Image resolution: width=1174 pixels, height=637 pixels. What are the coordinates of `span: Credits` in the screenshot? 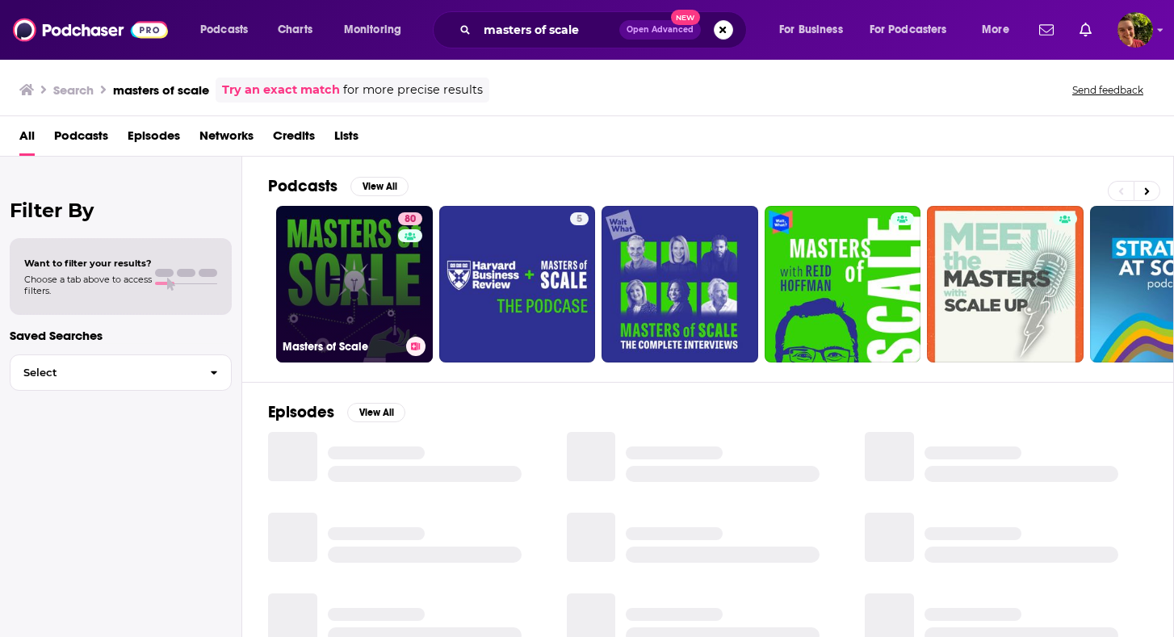 It's located at (294, 139).